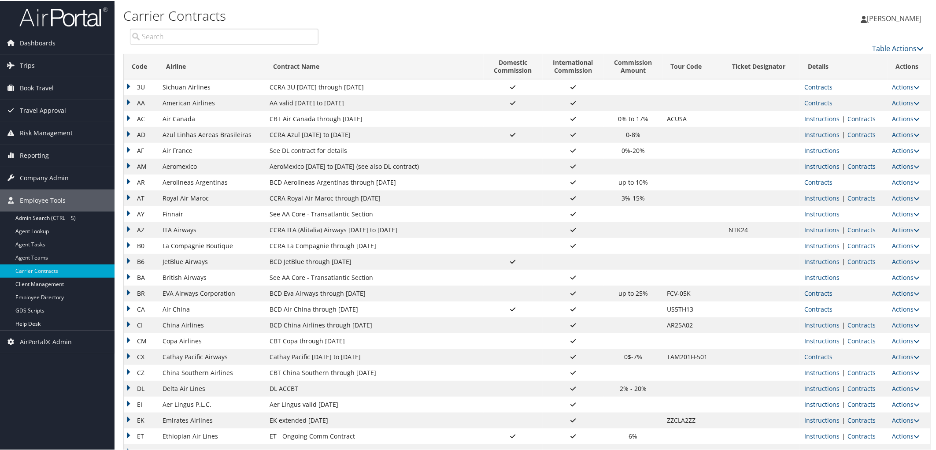  Describe the element at coordinates (211, 388) in the screenshot. I see `td: Delta Air Lines` at that location.